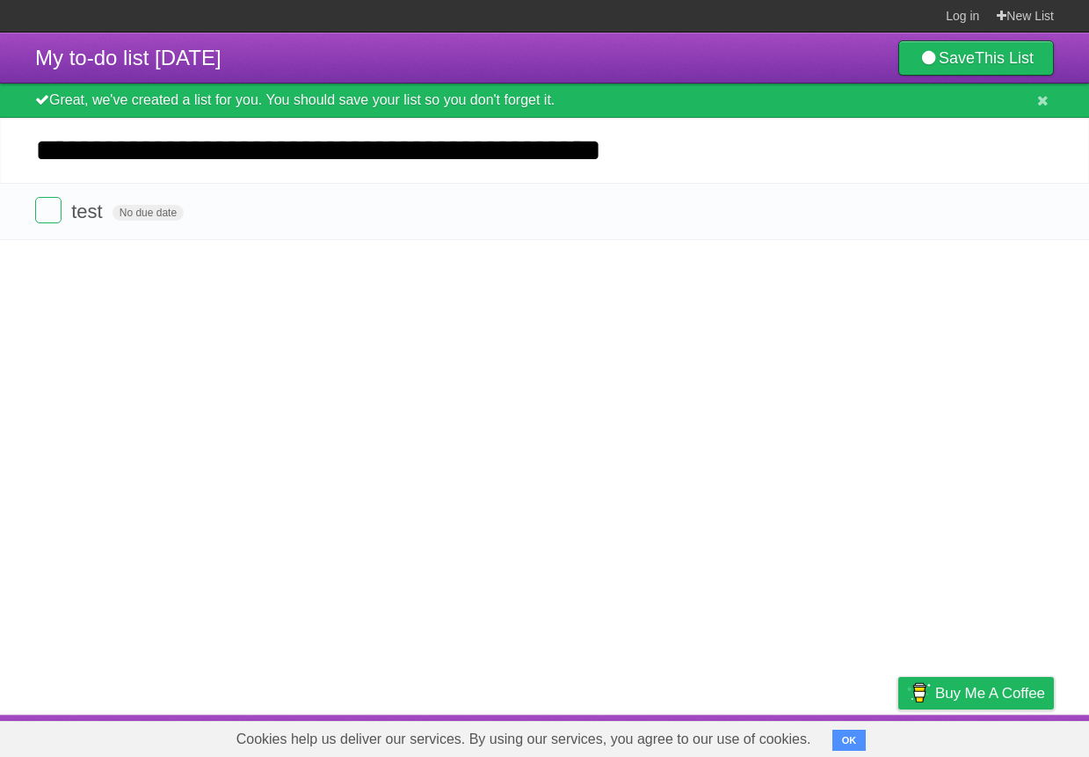  What do you see at coordinates (918, 693) in the screenshot?
I see `img: Buy me a coffee` at bounding box center [918, 693].